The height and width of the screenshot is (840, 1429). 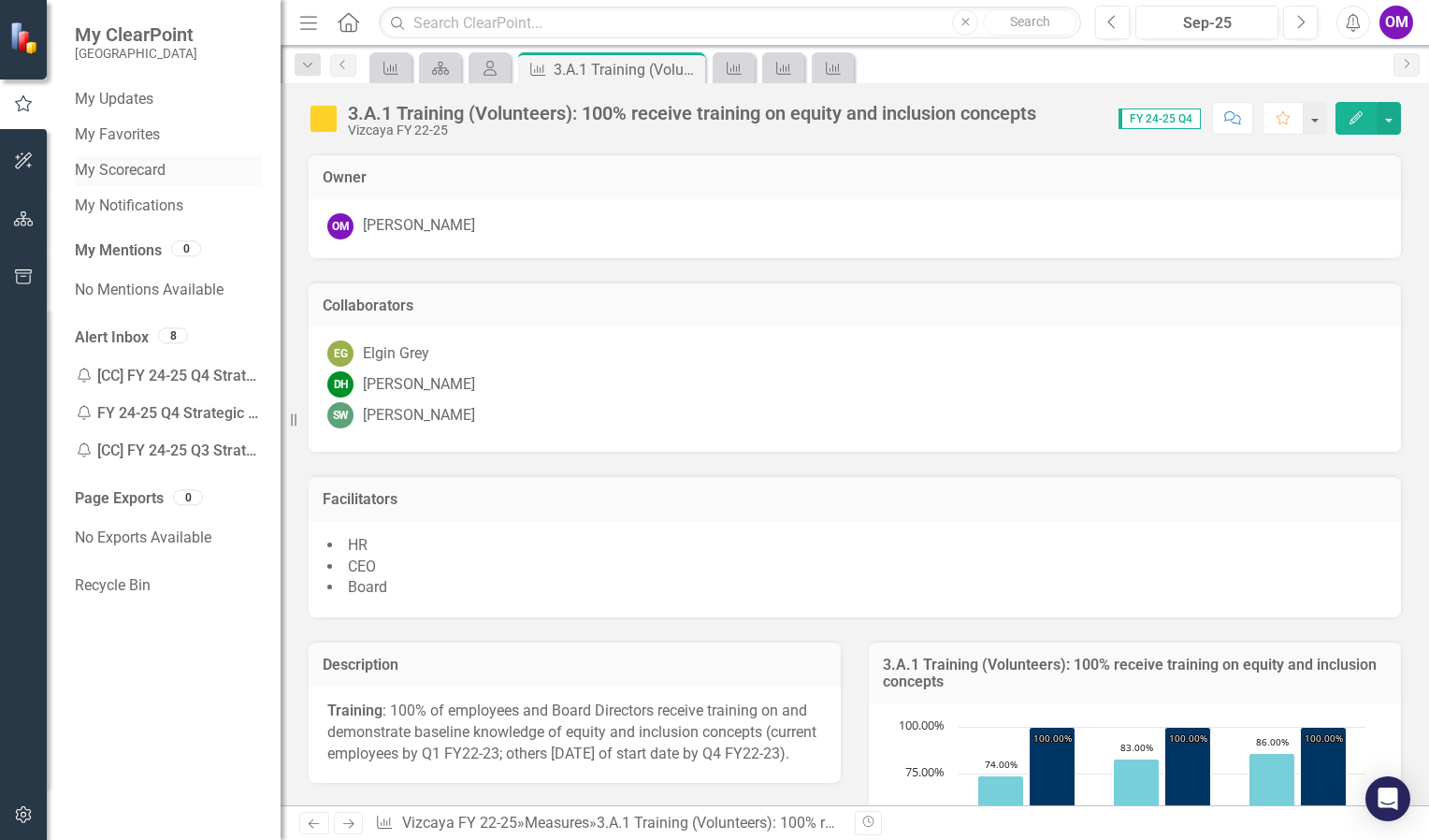 What do you see at coordinates (355, 710) in the screenshot?
I see `strong: Training` at bounding box center [355, 710].